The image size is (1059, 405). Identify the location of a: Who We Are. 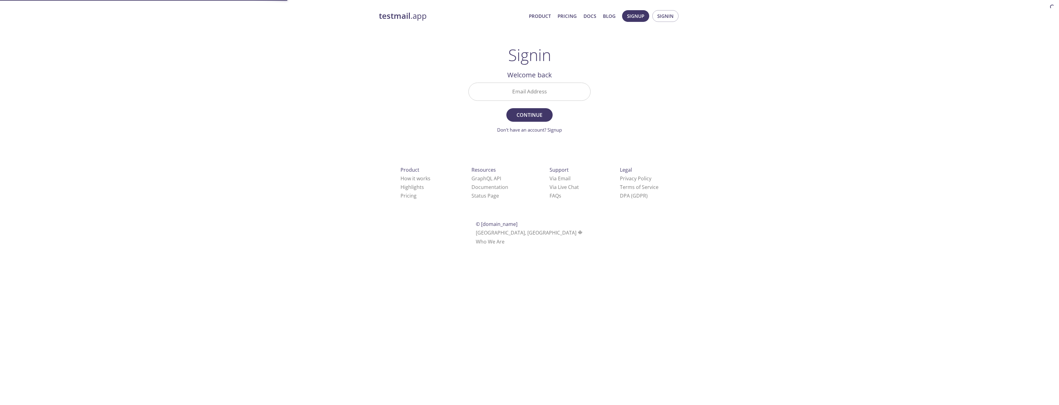
(490, 242).